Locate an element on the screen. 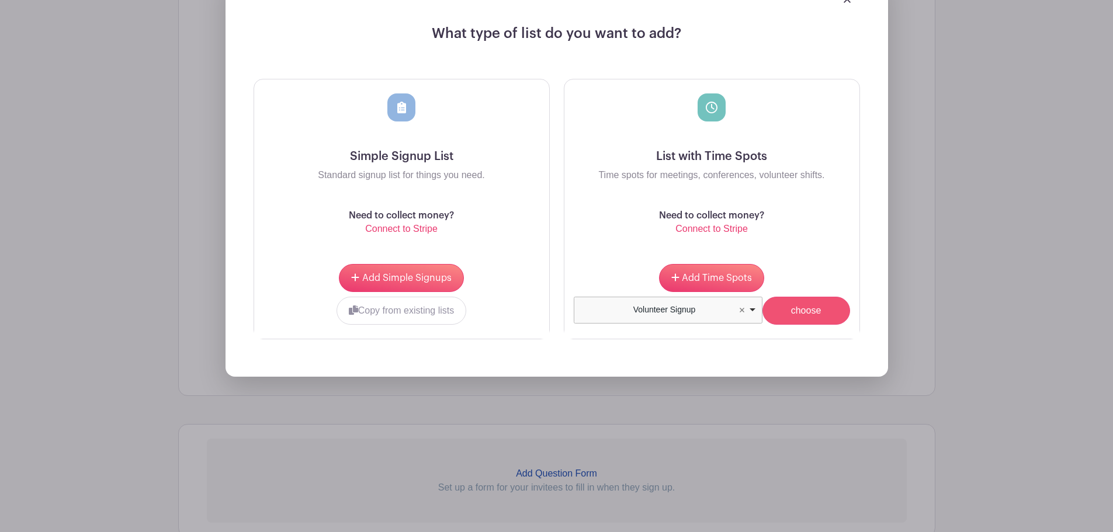 Image resolution: width=1113 pixels, height=532 pixels. button: Add Simple Signups is located at coordinates (401, 278).